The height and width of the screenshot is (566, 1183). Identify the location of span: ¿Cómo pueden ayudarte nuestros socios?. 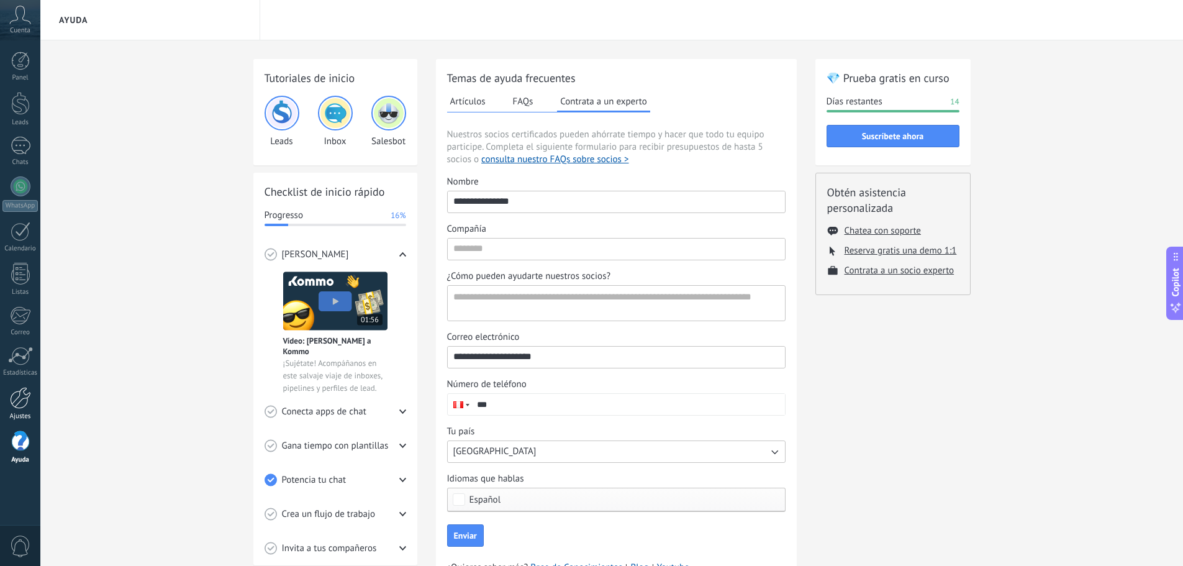
(529, 276).